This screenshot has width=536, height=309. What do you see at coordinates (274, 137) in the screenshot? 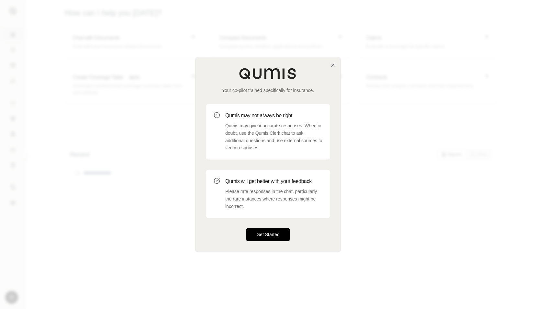
I see `p: Qumis may give inaccurate responses. When in doubt, use the Qumis Clerk chat to ask additional qu...` at bounding box center [274, 137].